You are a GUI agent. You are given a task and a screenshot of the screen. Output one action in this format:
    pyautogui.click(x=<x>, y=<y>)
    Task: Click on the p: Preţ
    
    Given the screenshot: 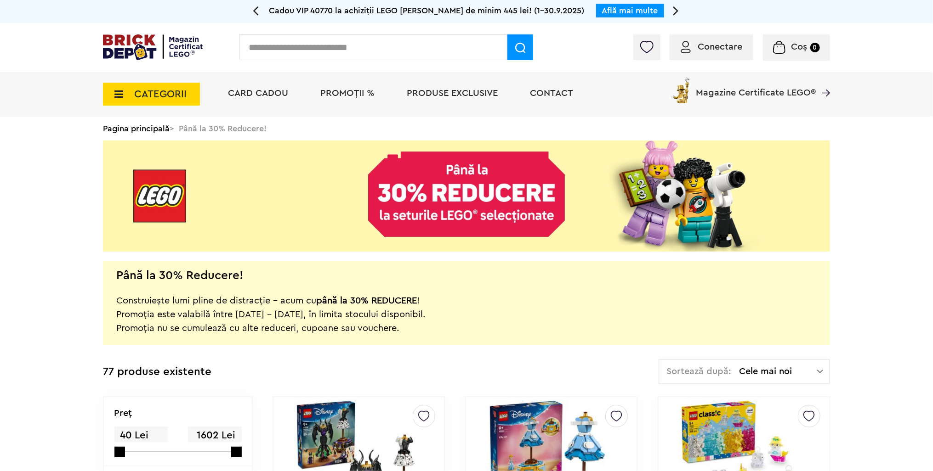 What is the action you would take?
    pyautogui.click(x=123, y=413)
    